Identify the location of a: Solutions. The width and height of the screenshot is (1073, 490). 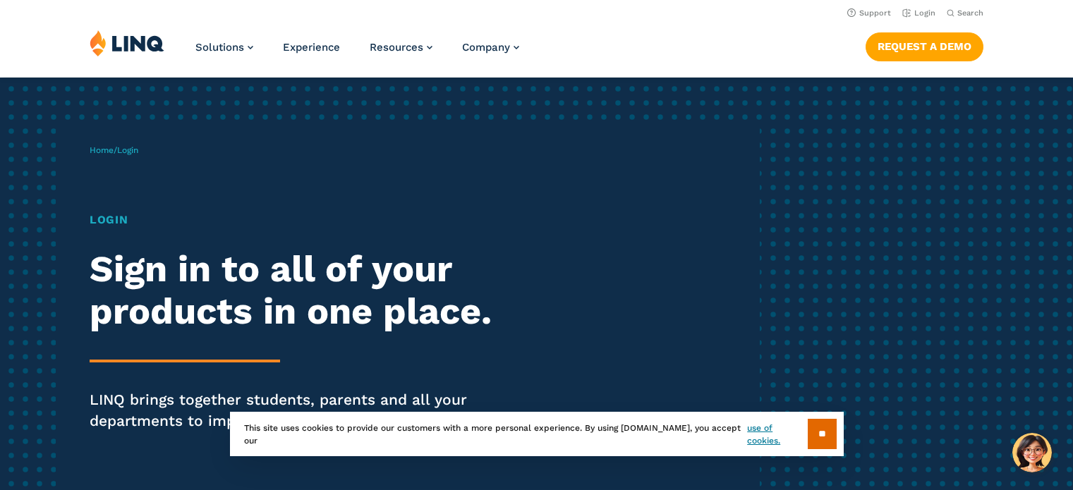
(224, 47).